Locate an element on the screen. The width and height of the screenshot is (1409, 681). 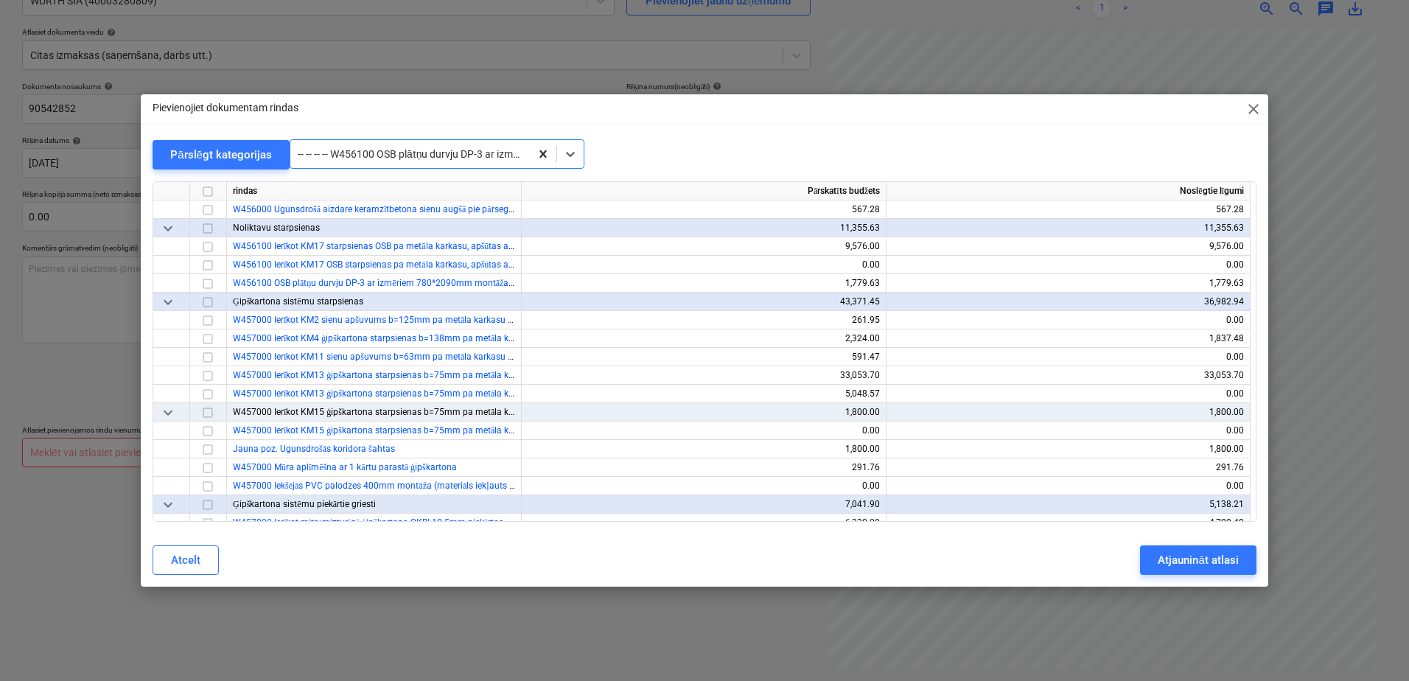
div: Atcelt is located at coordinates (186, 560).